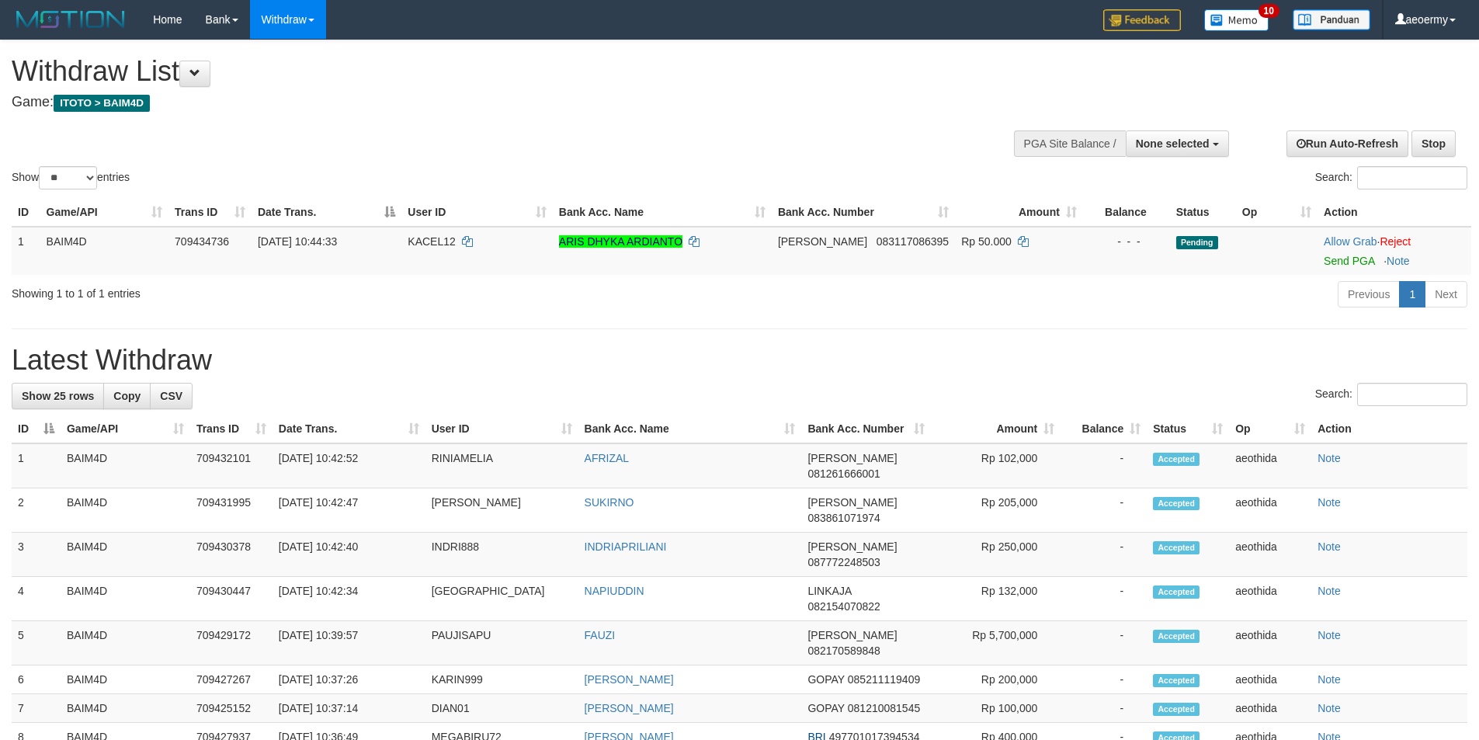 The width and height of the screenshot is (1479, 740). What do you see at coordinates (231, 708) in the screenshot?
I see `td: 709425152` at bounding box center [231, 708].